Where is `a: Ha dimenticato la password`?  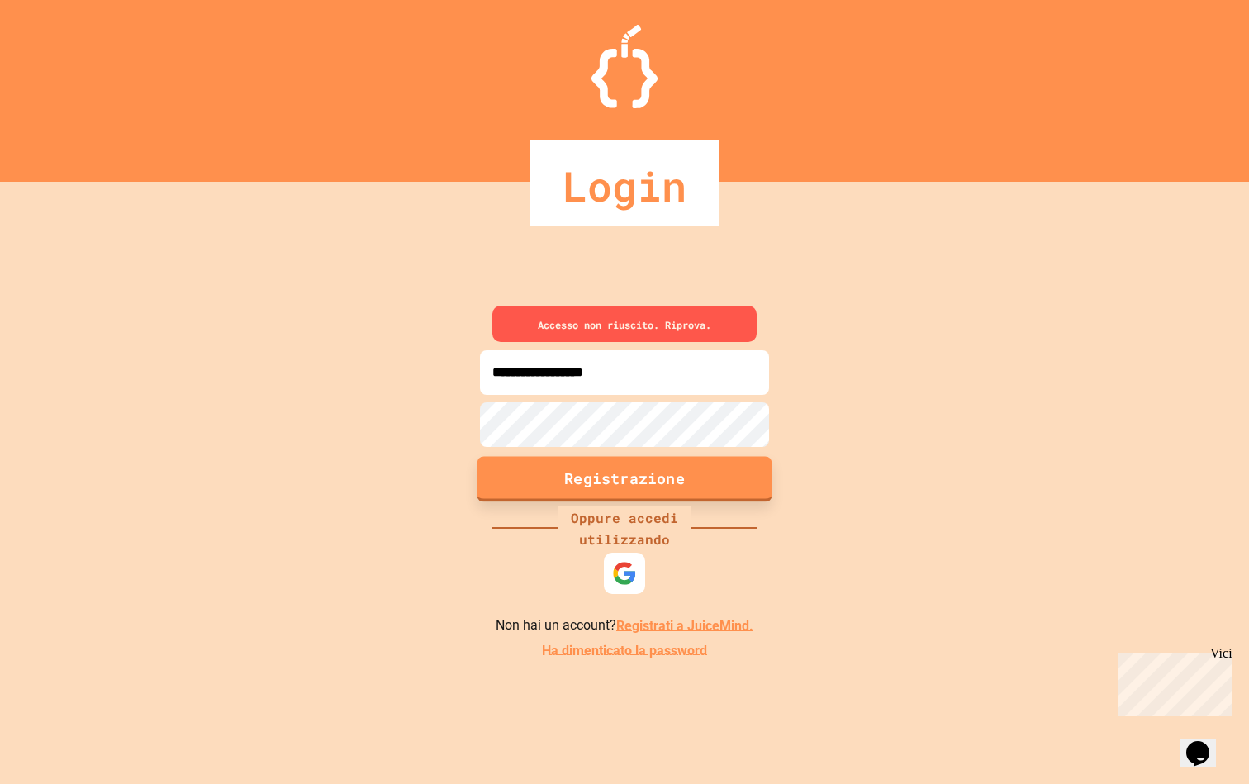
a: Ha dimenticato la password is located at coordinates (624, 649).